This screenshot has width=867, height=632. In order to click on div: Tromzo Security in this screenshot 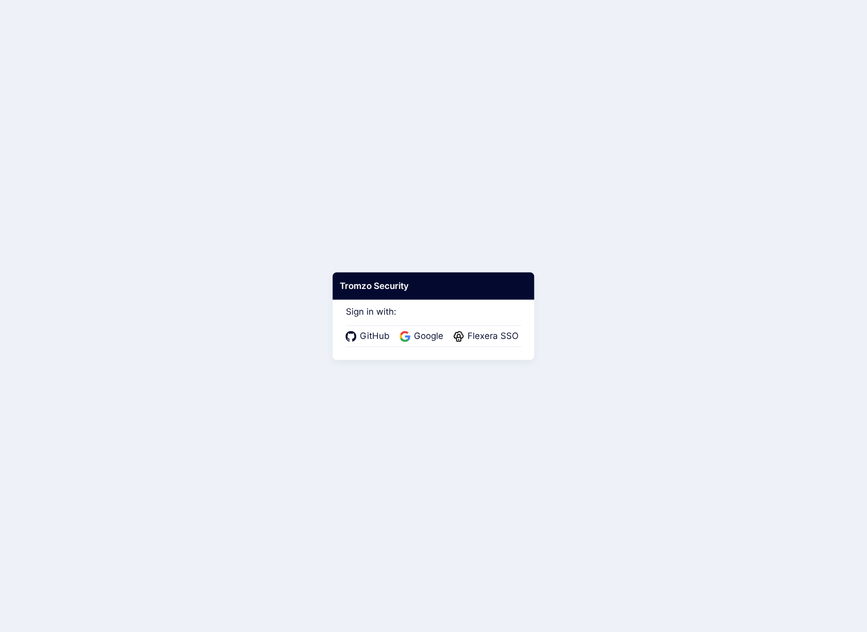, I will do `click(433, 286)`.